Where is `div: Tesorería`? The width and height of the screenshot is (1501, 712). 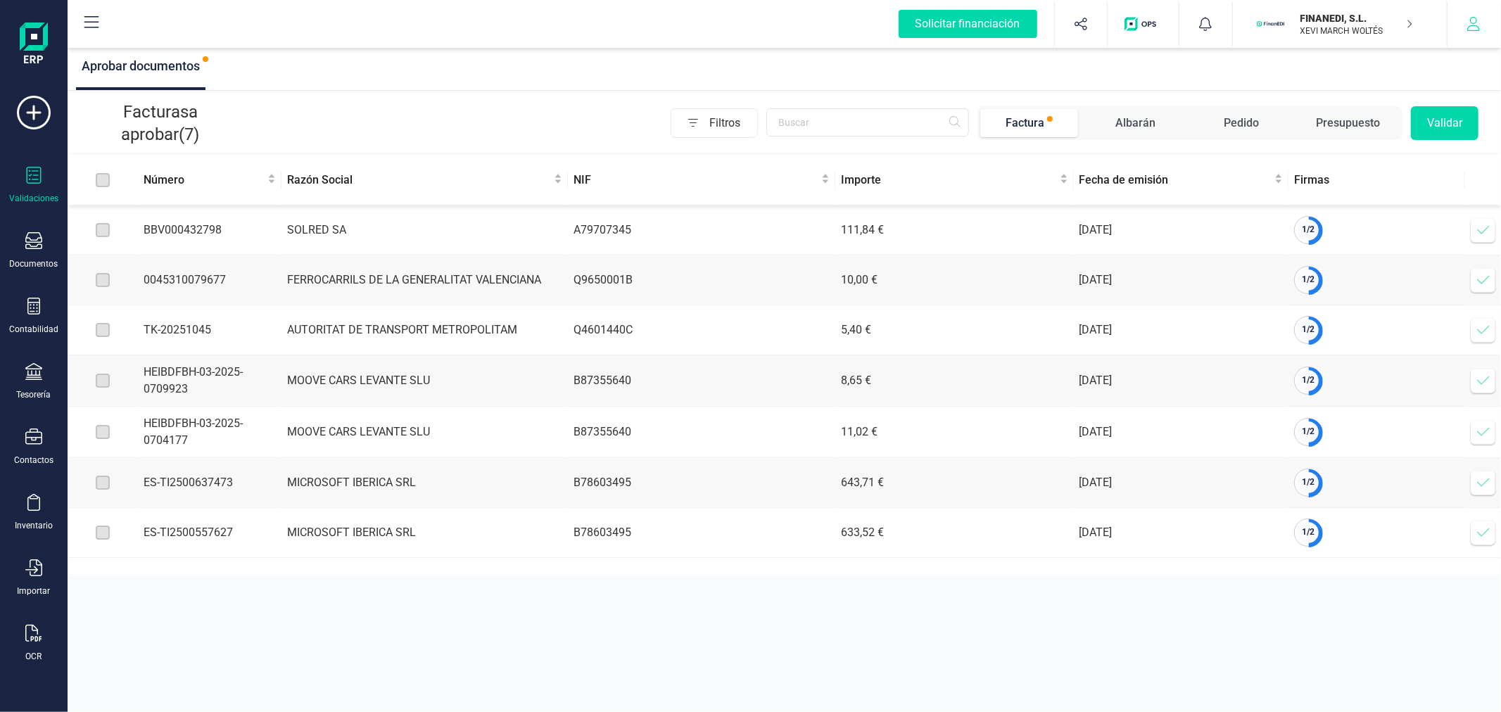
div: Tesorería is located at coordinates (34, 395).